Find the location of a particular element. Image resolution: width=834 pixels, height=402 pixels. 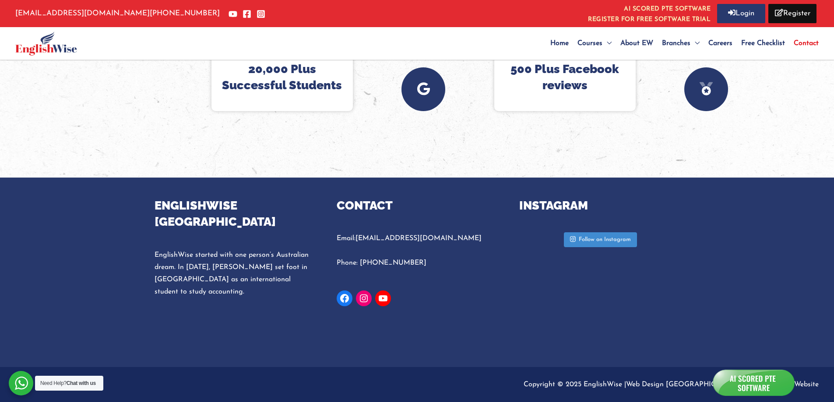

h4: Contact is located at coordinates (417, 206).